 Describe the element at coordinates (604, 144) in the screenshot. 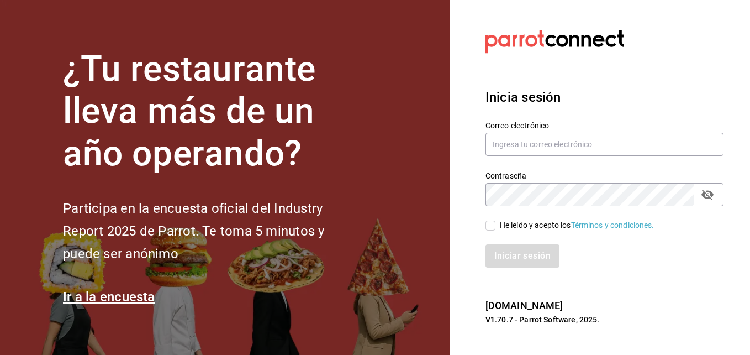

I see `input: Ingresa tu correo electrónico` at that location.